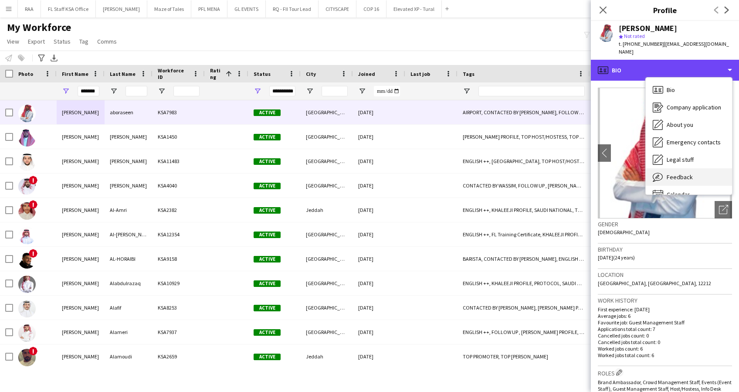  What do you see at coordinates (187, 91) in the screenshot?
I see `input: Workforce ID Filter Input` at bounding box center [187, 91].